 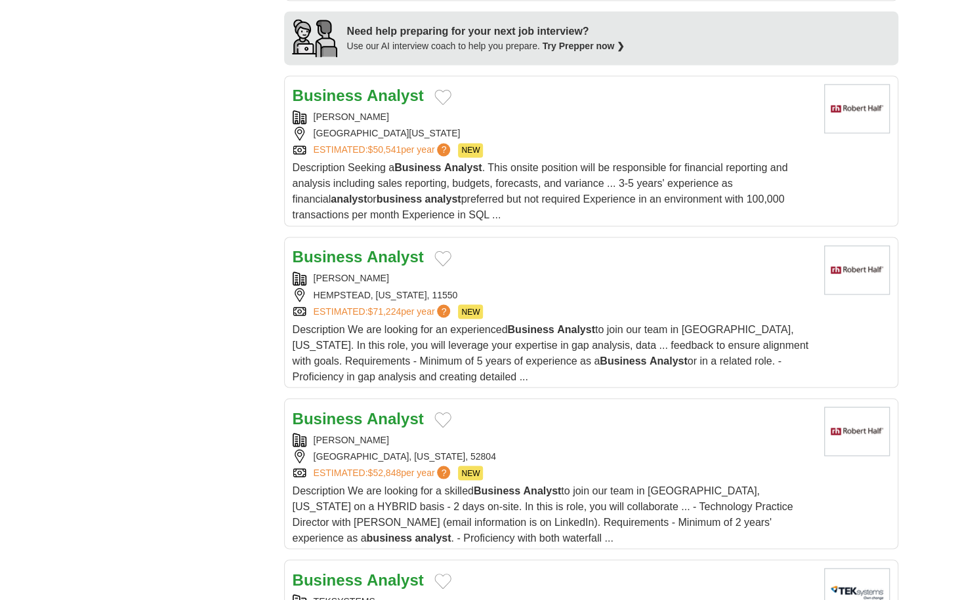 What do you see at coordinates (383, 312) in the screenshot?
I see `a: ESTIMATED:$71,224per year?` at bounding box center [383, 312].